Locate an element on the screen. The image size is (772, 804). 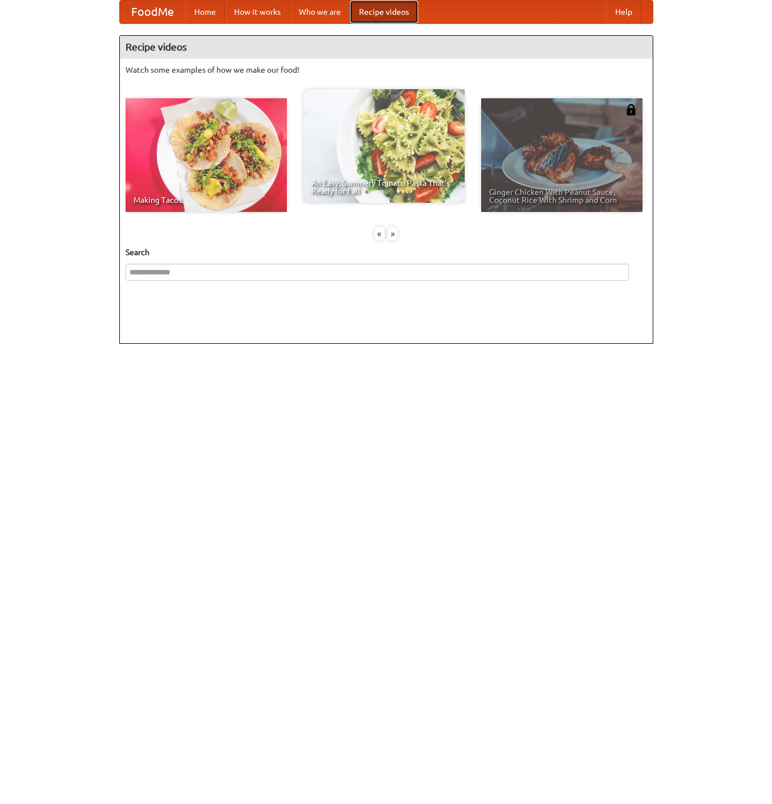
a: An Easy, Summery Tomato Pasta That's Ready for Fall is located at coordinates (384, 146).